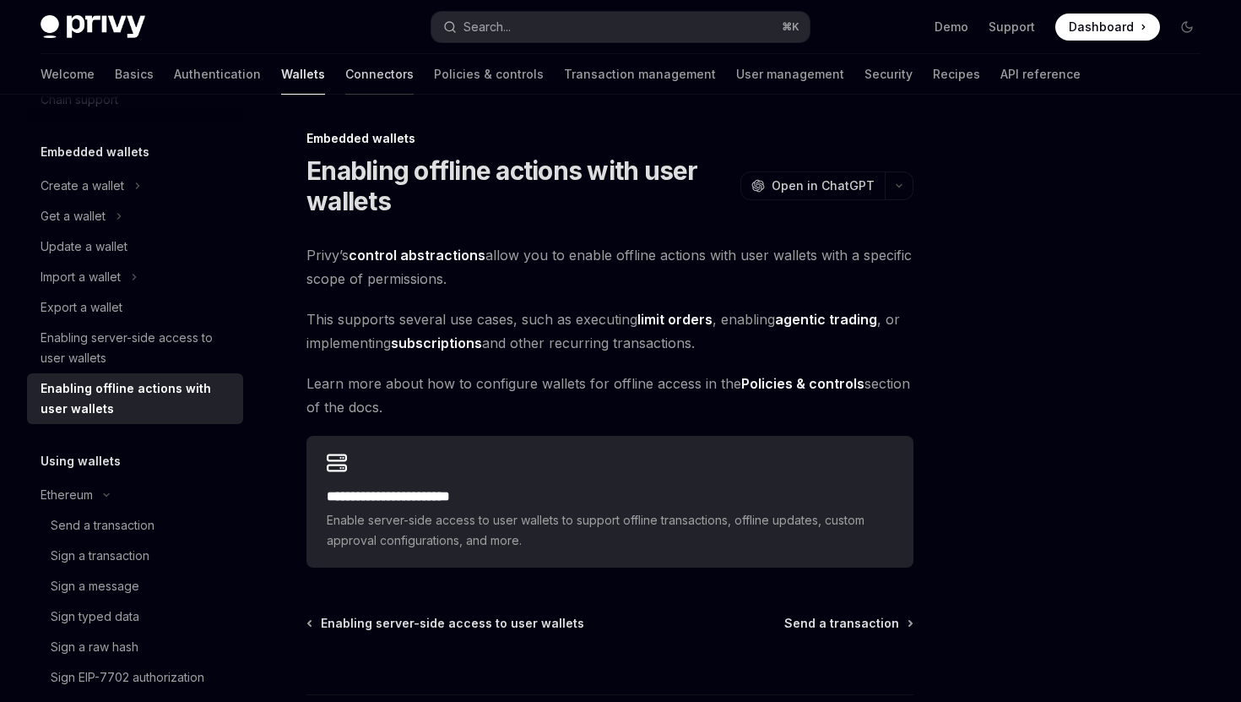 The height and width of the screenshot is (702, 1241). I want to click on a: Demo, so click(952, 27).